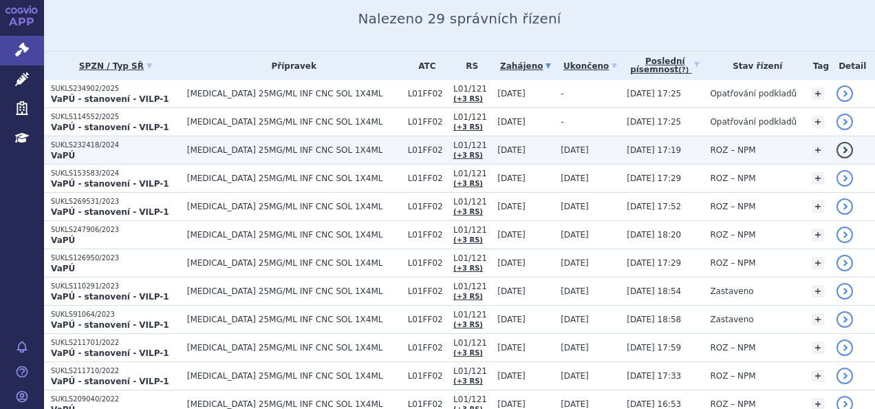 The image size is (875, 409). Describe the element at coordinates (664, 65) in the screenshot. I see `a: Poslednípísemnost(?)` at that location.